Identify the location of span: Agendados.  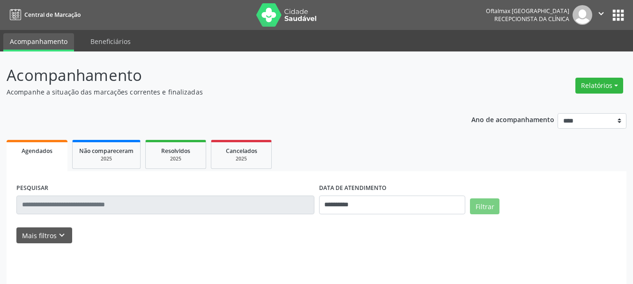
(37, 151).